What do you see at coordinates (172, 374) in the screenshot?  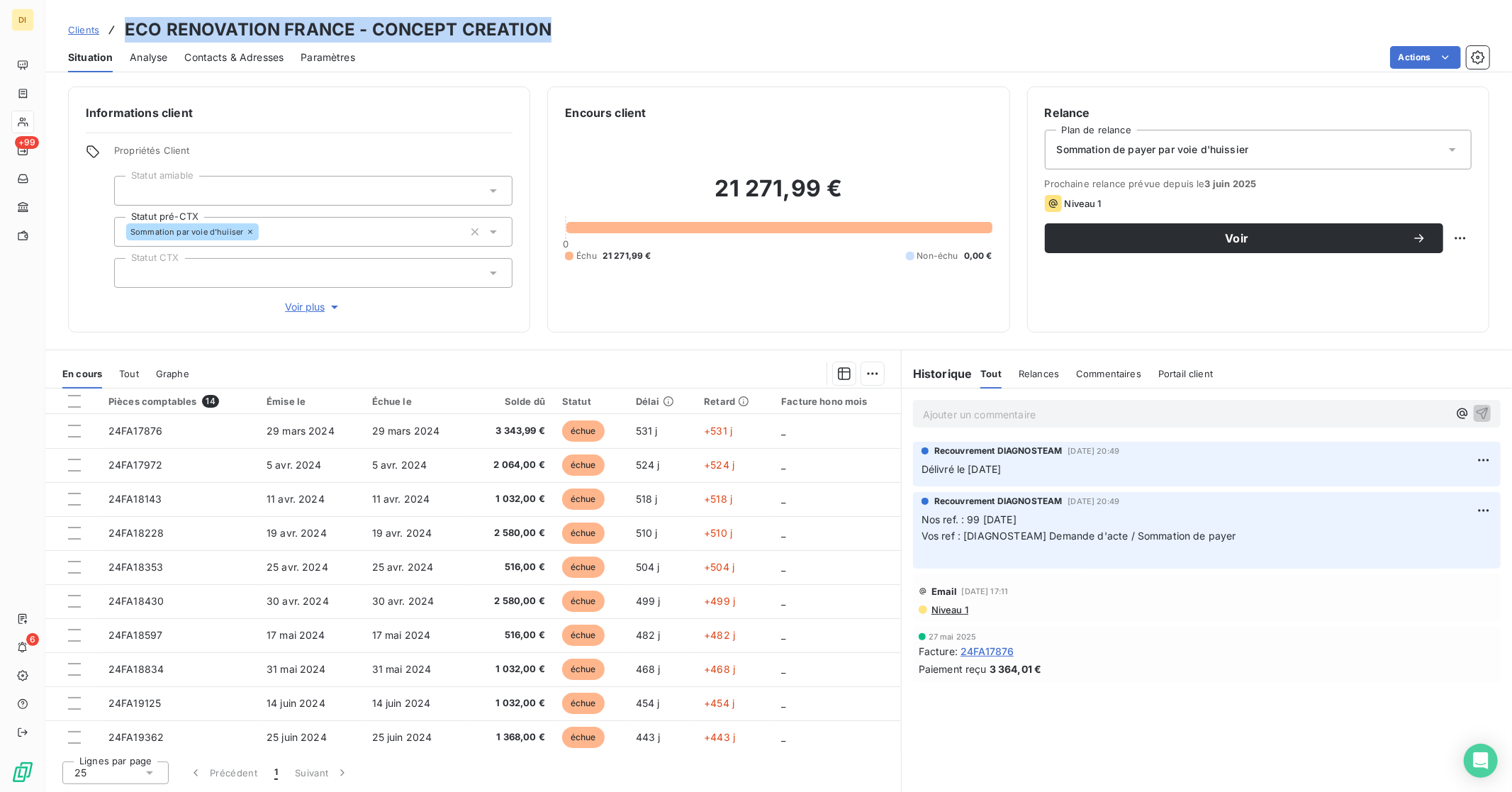 I see `span: Graphe` at bounding box center [172, 374].